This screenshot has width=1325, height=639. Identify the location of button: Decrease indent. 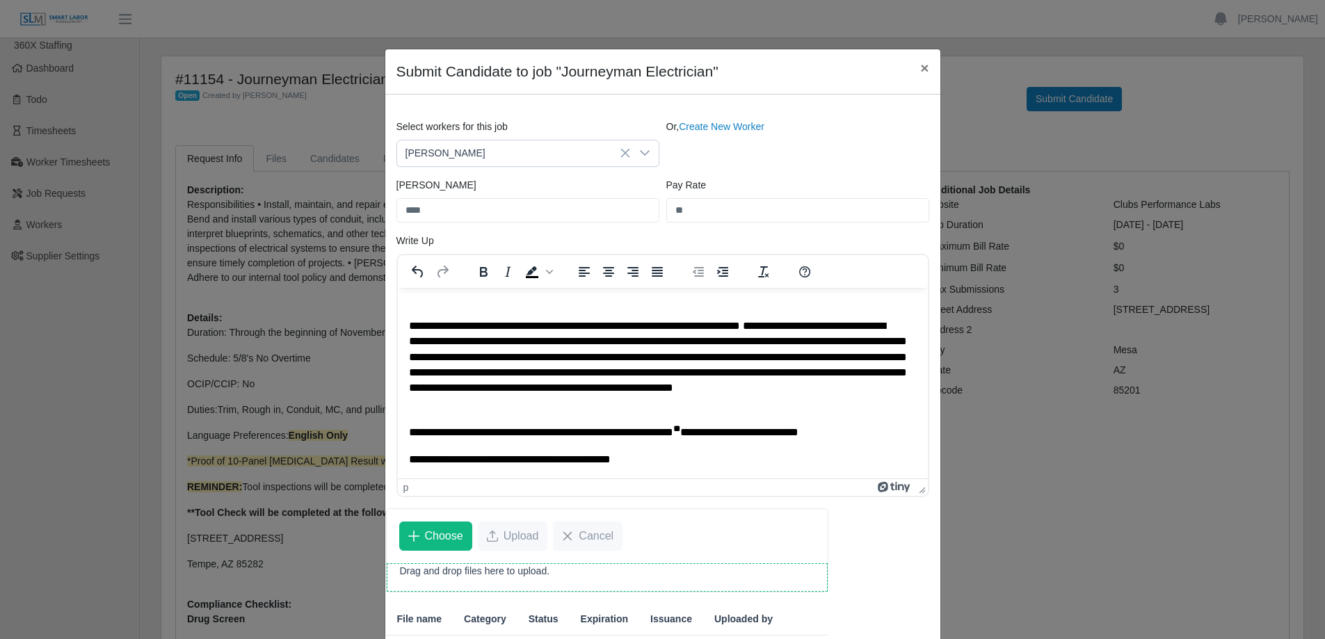
(698, 272).